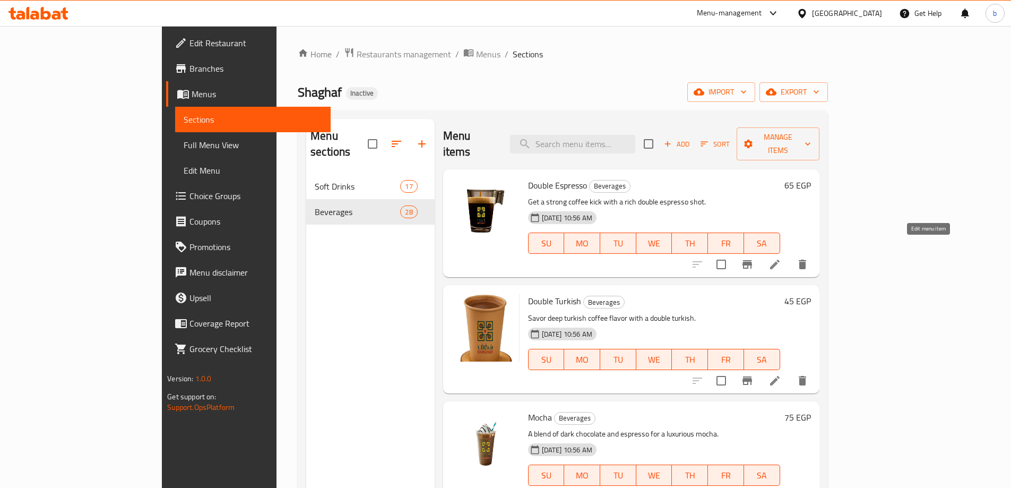  I want to click on a: Support.OpsPlatform, so click(201, 407).